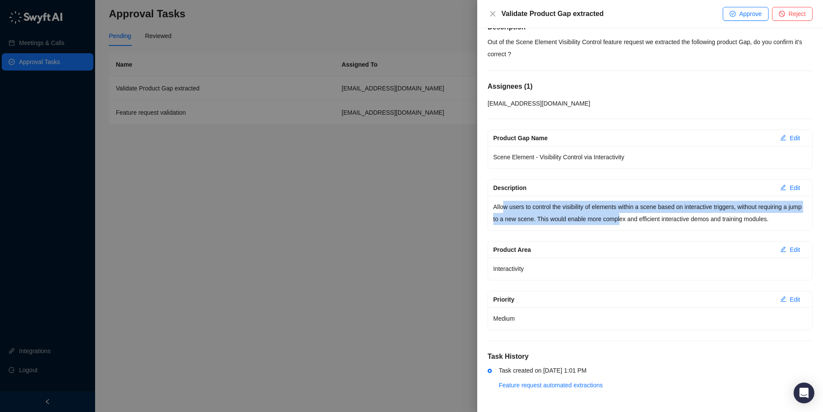  Describe the element at coordinates (792, 14) in the screenshot. I see `button: Reject` at that location.